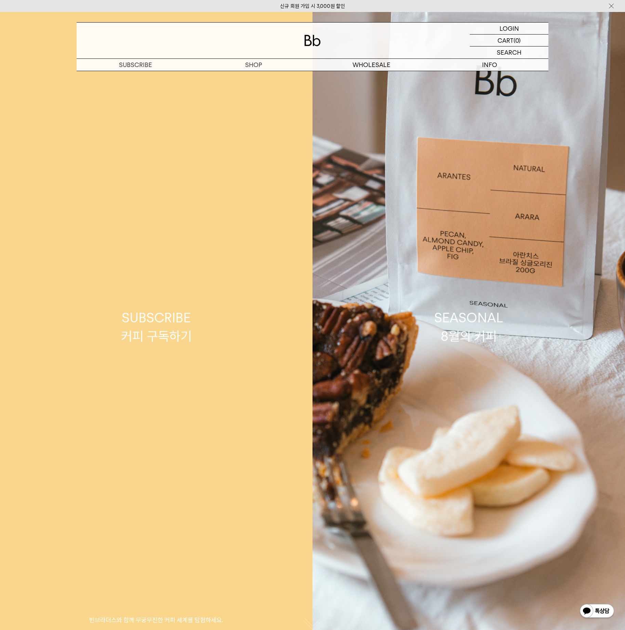  Describe the element at coordinates (517, 40) in the screenshot. I see `p: (0)` at that location.